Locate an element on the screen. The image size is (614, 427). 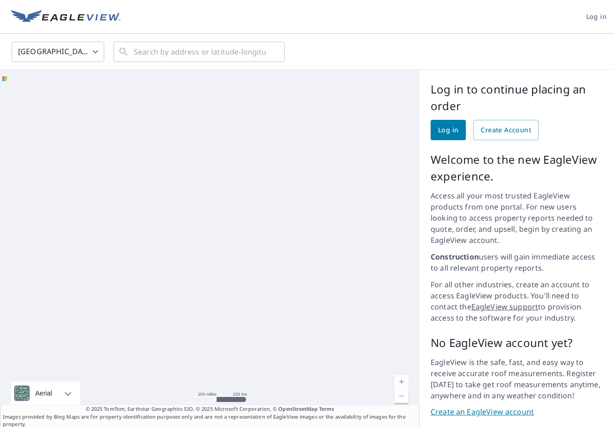
p: users will gain immediate access to all relevant property reports. is located at coordinates (517, 263).